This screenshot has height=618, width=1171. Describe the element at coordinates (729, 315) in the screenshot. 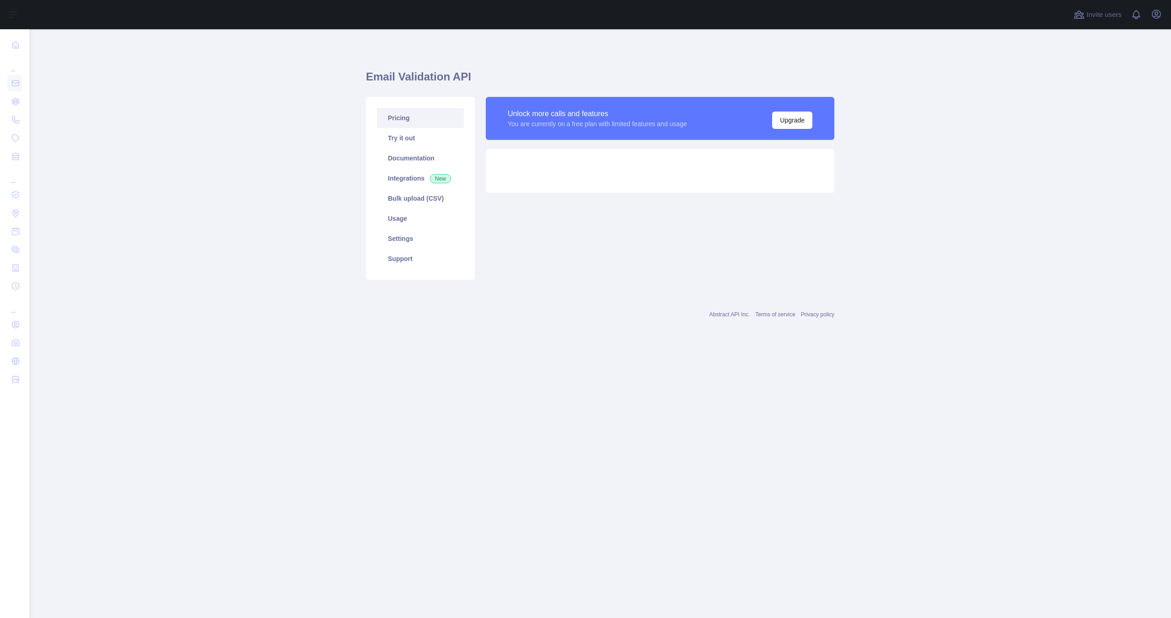

I see `a: Abstract API Inc.` at that location.